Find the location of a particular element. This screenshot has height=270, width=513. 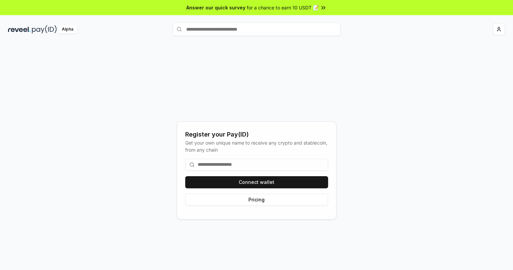

span: for a chance to earn 10 USDT 📝 is located at coordinates (283, 7).